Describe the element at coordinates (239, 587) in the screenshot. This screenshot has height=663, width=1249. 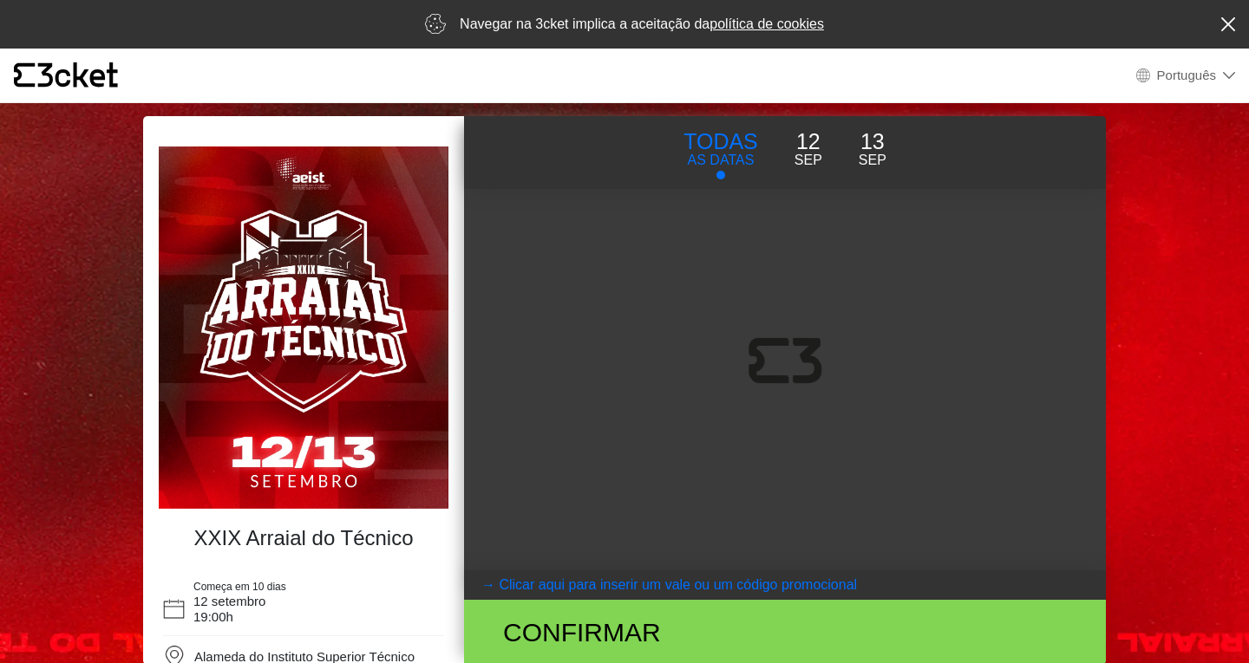
I see `span: Começa em 10 dias` at that location.